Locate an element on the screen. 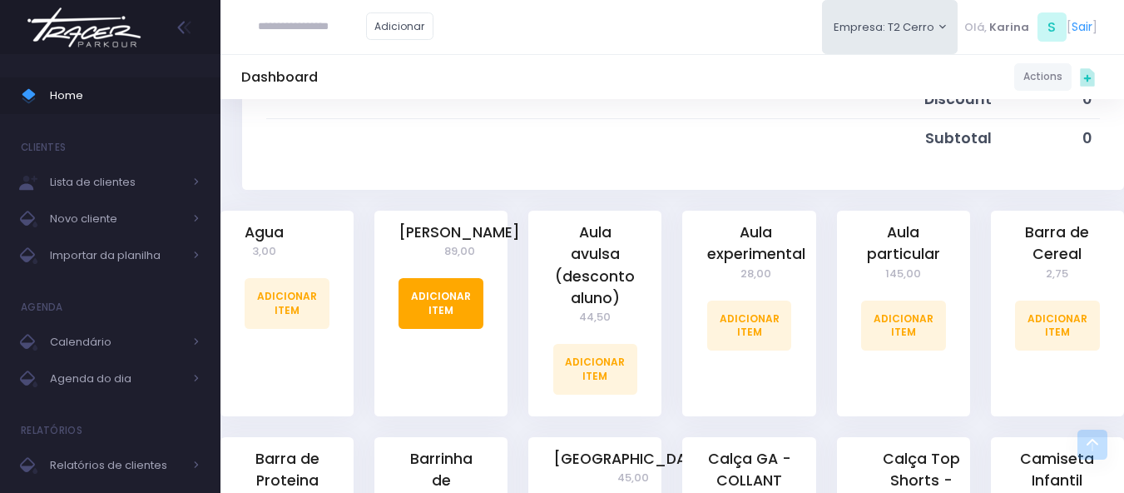 This screenshot has height=493, width=1124. span: Karina is located at coordinates (1009, 27).